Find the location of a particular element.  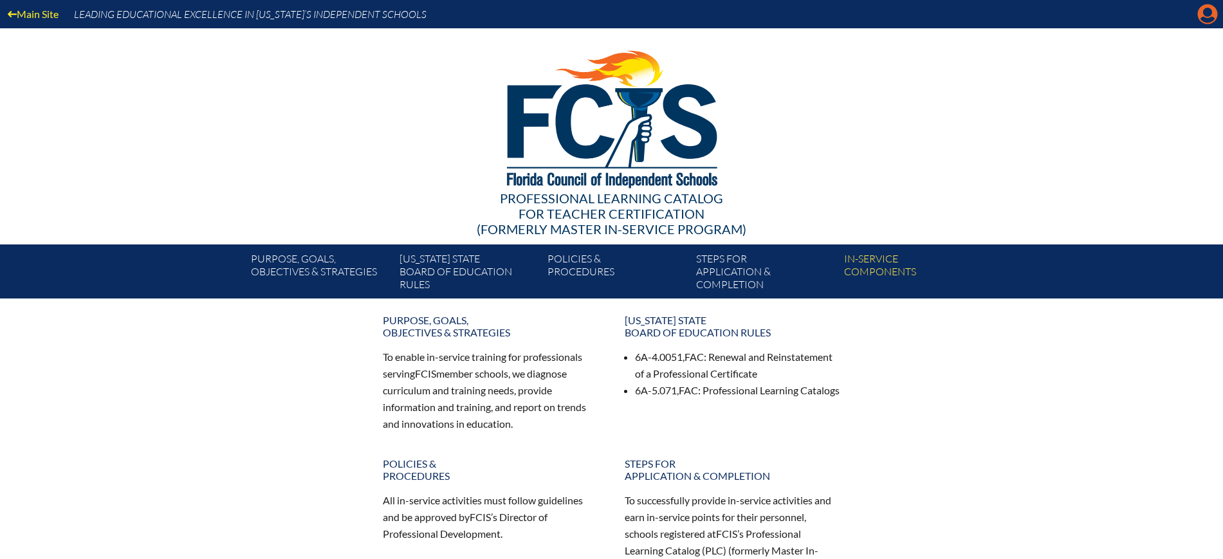

a: Main Site is located at coordinates (33, 14).